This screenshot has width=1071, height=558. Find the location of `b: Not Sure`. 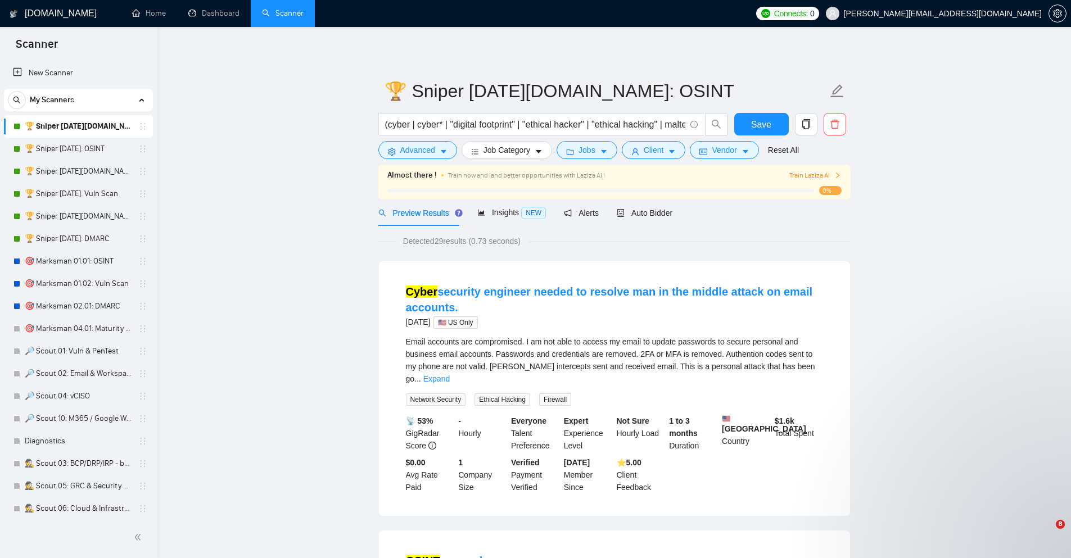

b: Not Sure is located at coordinates (633, 421).